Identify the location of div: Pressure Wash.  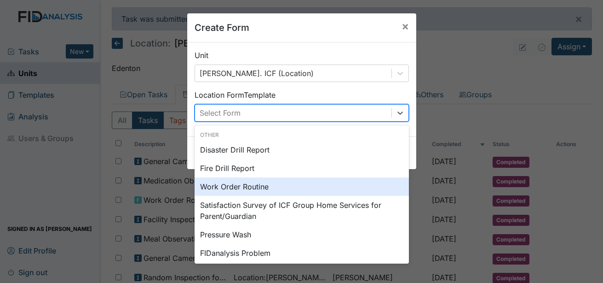
(302, 234).